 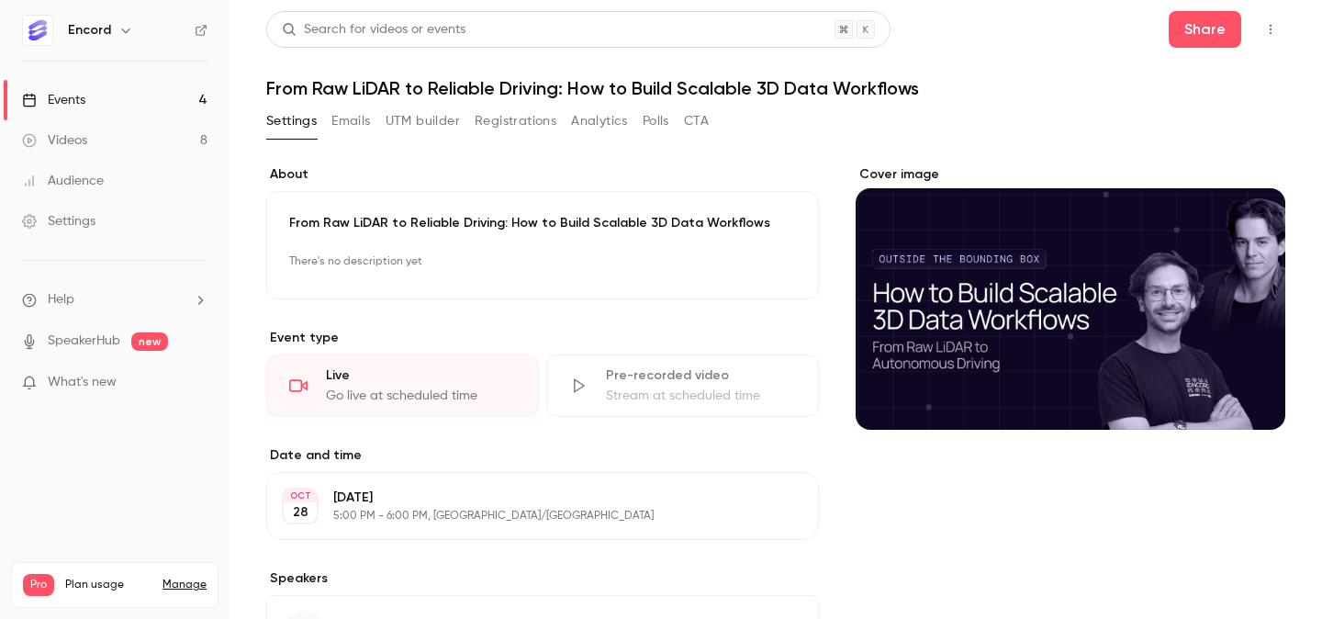 What do you see at coordinates (300, 496) in the screenshot?
I see `div: OCT` at bounding box center [300, 496].